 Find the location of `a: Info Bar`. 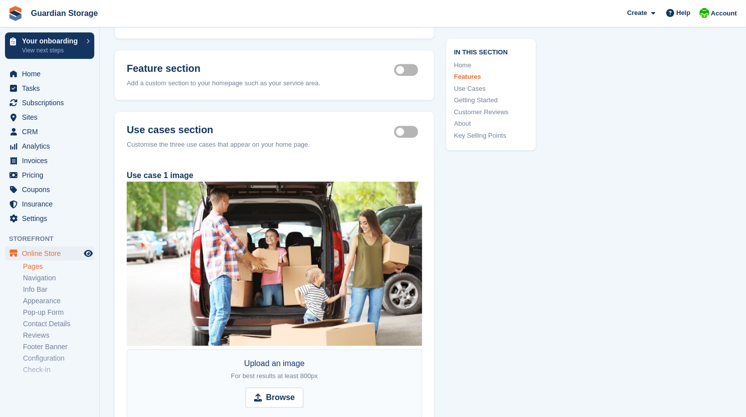

a: Info Bar is located at coordinates (58, 289).